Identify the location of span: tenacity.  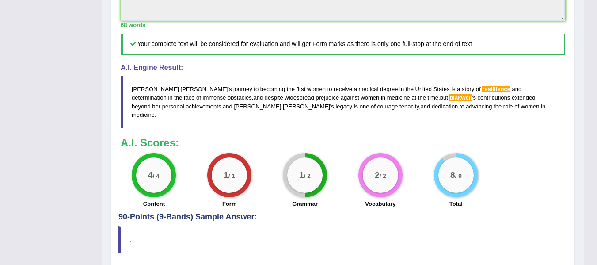
(409, 106).